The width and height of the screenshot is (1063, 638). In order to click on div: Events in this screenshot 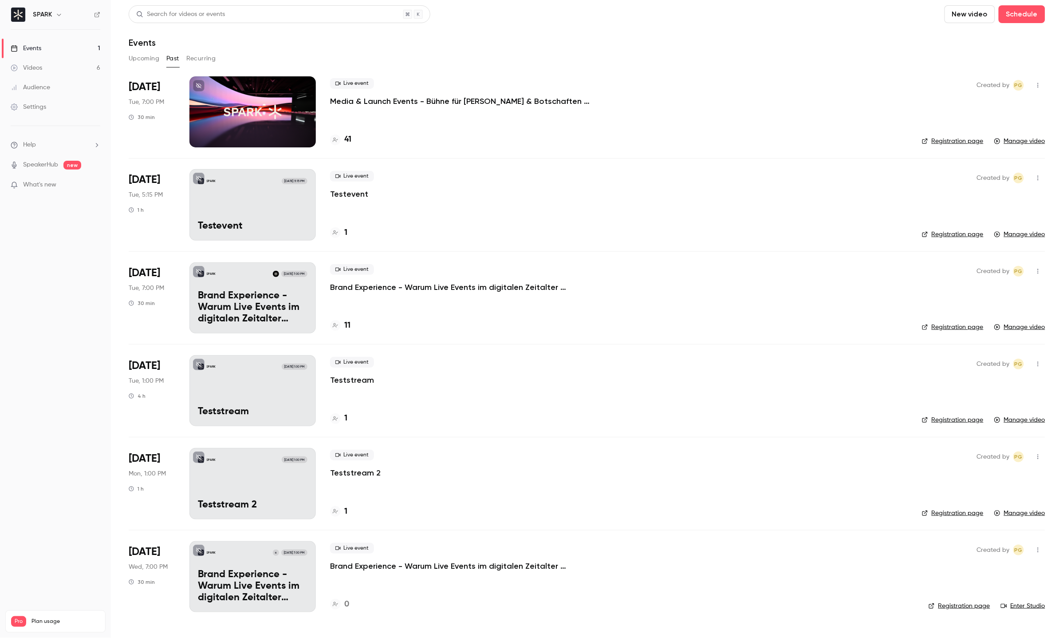, I will do `click(26, 48)`.